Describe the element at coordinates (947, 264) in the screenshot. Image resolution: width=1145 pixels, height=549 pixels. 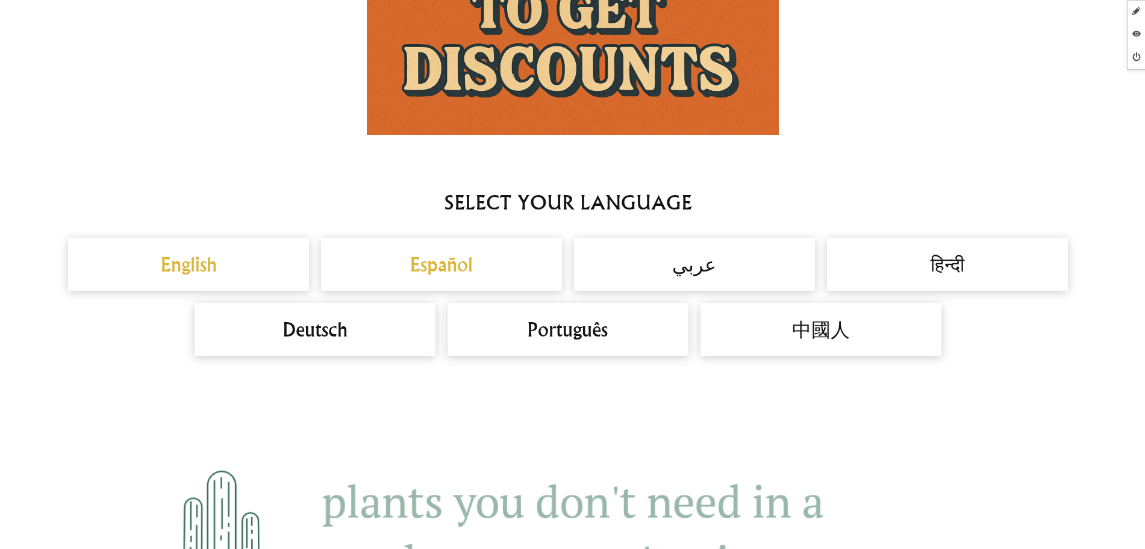
I see `h2: हिन्दी` at that location.